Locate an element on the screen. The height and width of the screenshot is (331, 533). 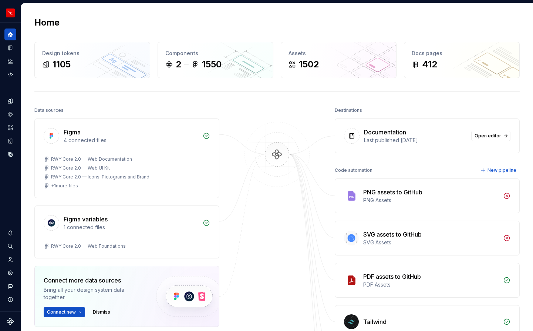
div: Docs pages is located at coordinates (462, 53).